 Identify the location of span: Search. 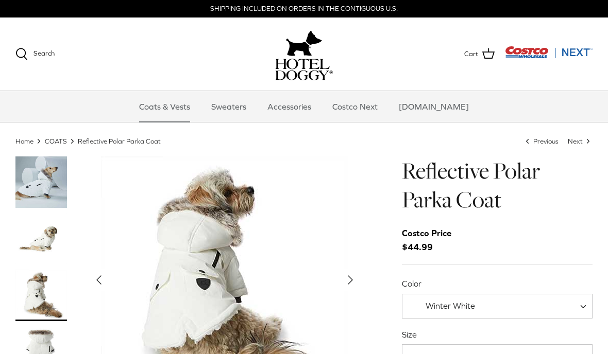
(44, 53).